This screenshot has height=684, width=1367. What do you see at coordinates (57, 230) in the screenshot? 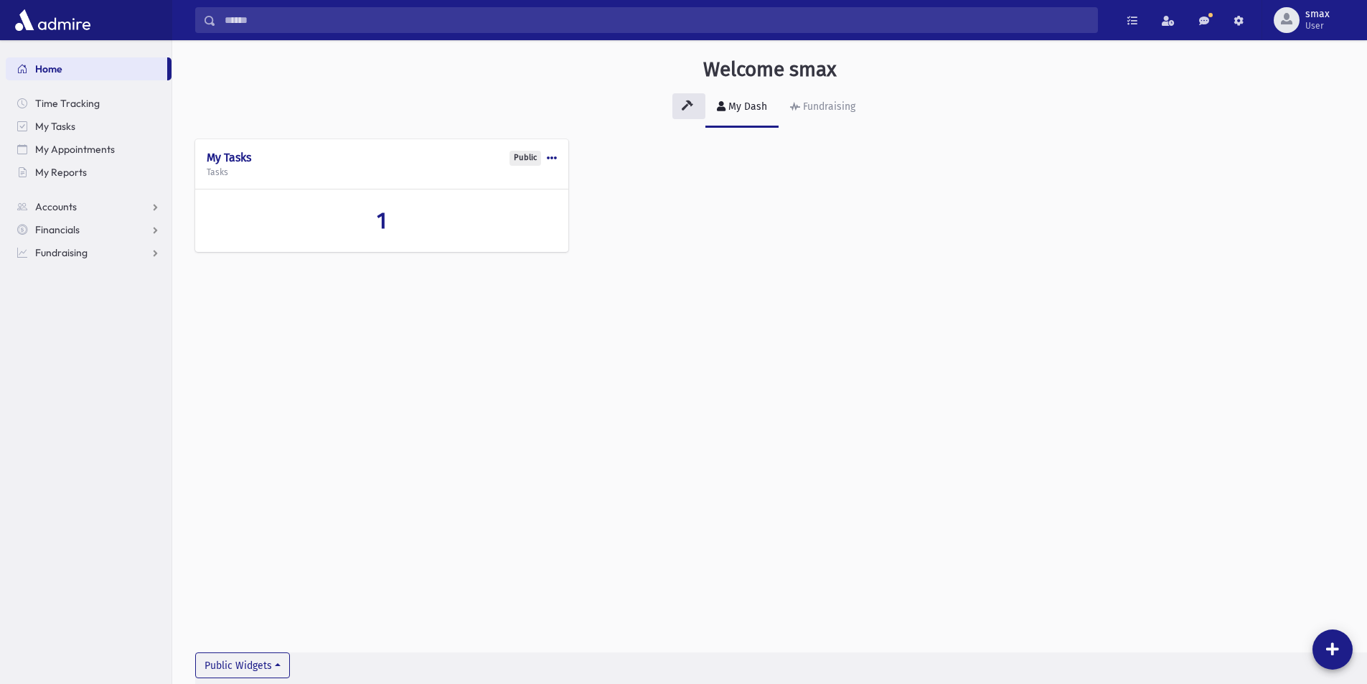
I see `span: Financials` at bounding box center [57, 230].